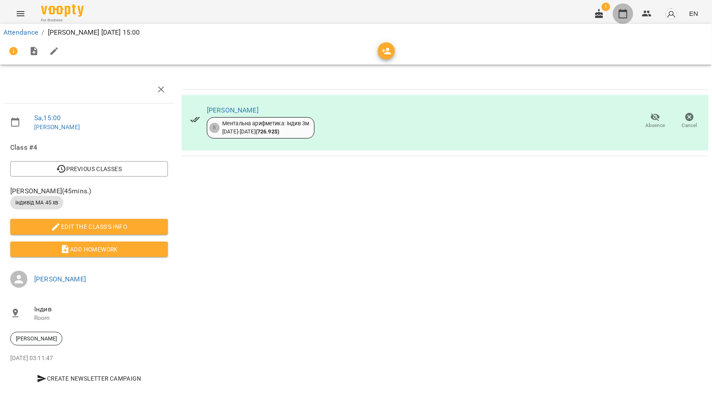  Describe the element at coordinates (47, 118) in the screenshot. I see `a: Sa , 15:00` at that location.